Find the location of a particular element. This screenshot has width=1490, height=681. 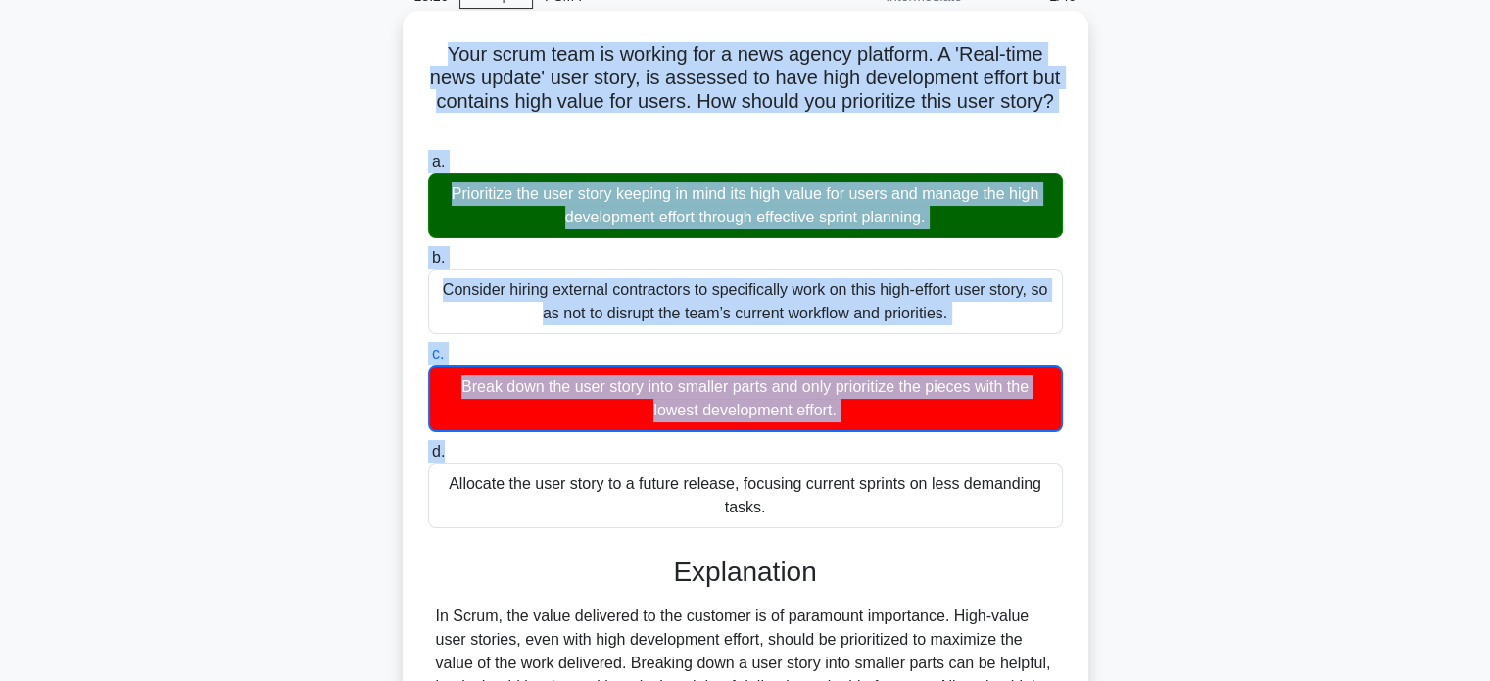

span: b. is located at coordinates (438, 257).